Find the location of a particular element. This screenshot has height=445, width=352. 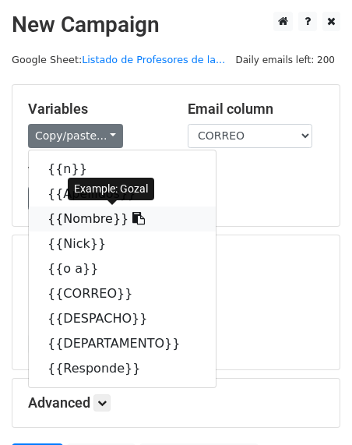

a: Daily emails left: 200 is located at coordinates (285, 59).